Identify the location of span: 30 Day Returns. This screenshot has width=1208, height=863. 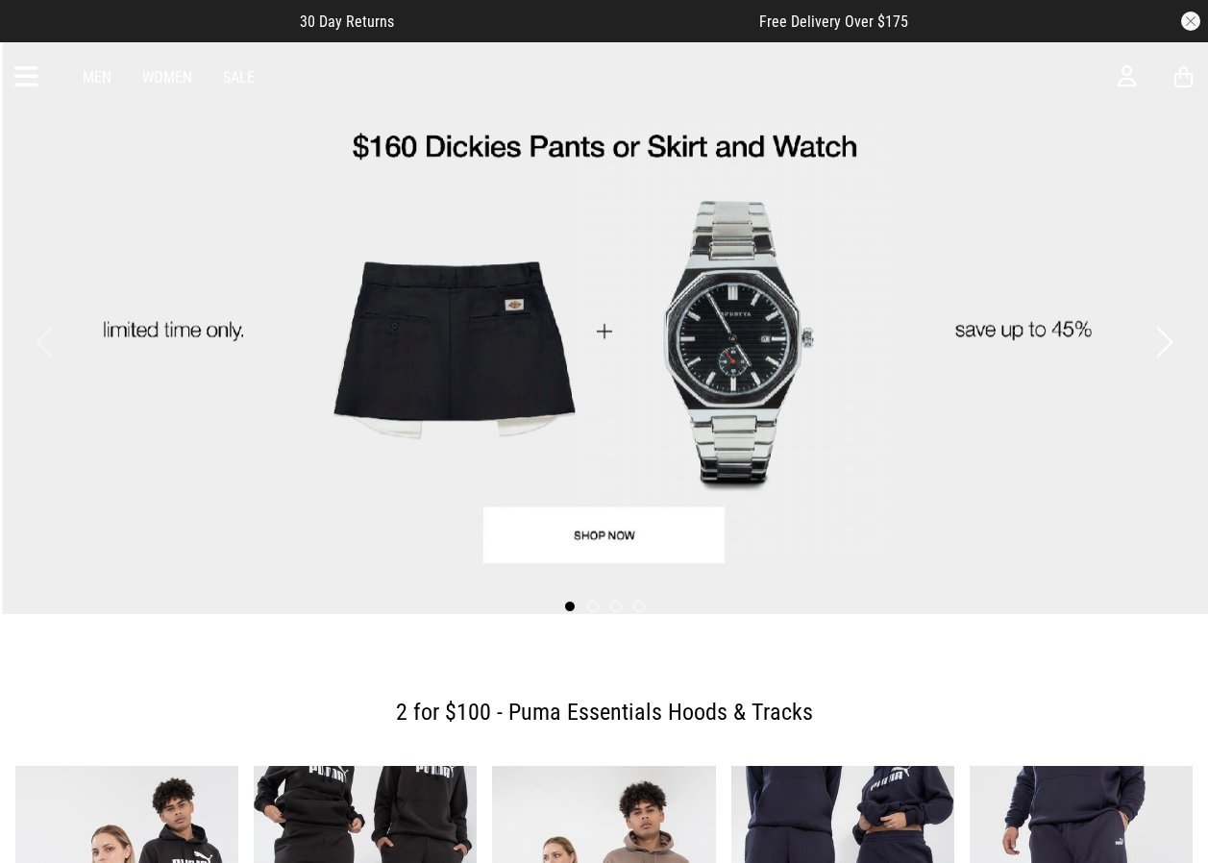
(347, 21).